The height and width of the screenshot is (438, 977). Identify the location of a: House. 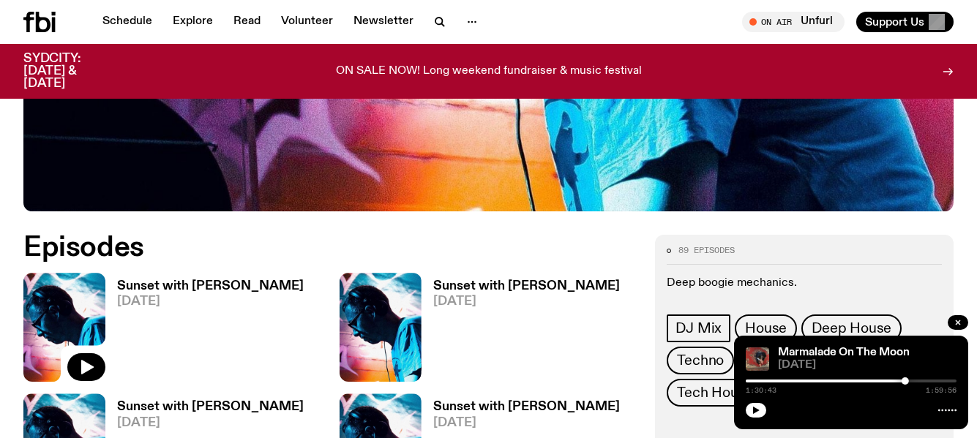
(765, 328).